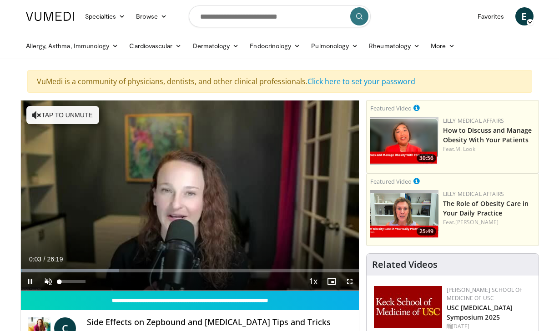  What do you see at coordinates (55, 259) in the screenshot?
I see `span: 26:19` at bounding box center [55, 259].